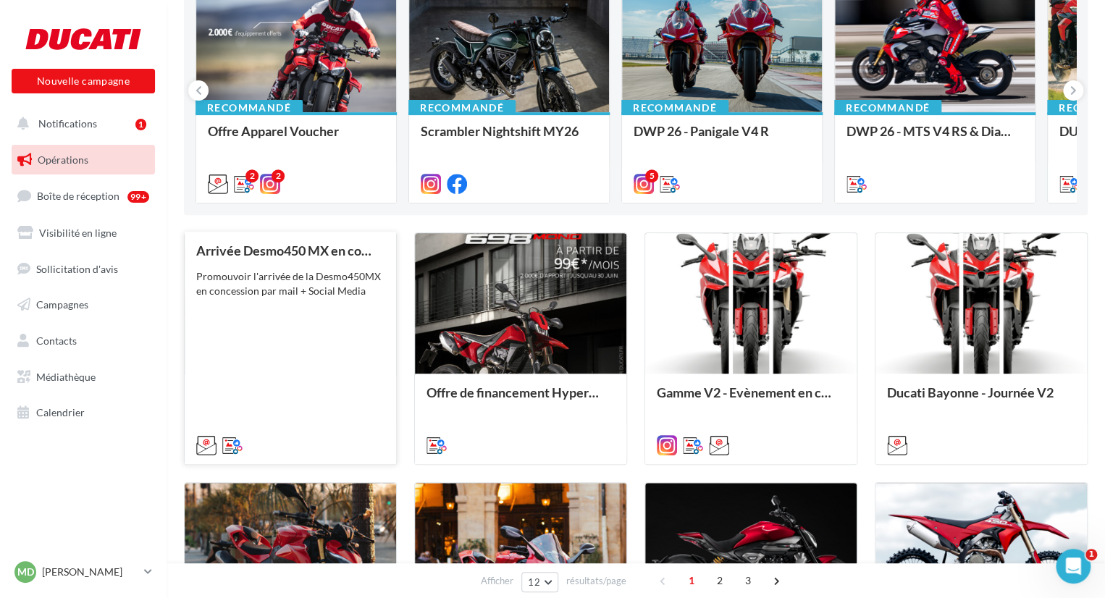 The image size is (1105, 598). I want to click on button: Nouvelle campagne, so click(83, 81).